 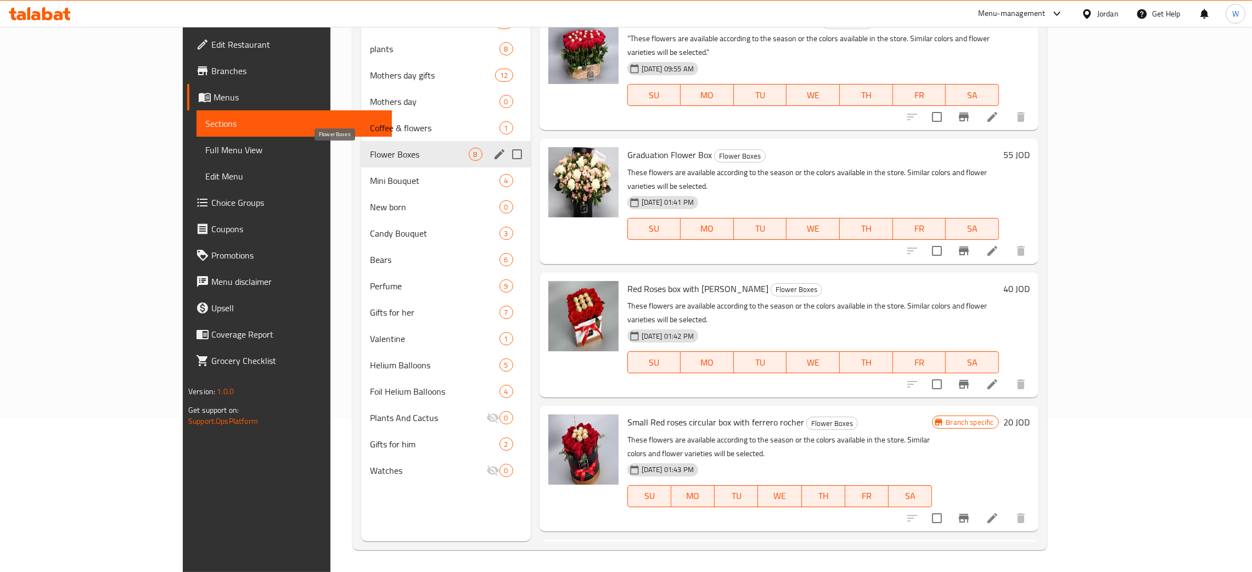 What do you see at coordinates (446, 154) in the screenshot?
I see `div: Flower Boxes8edit` at bounding box center [446, 154].